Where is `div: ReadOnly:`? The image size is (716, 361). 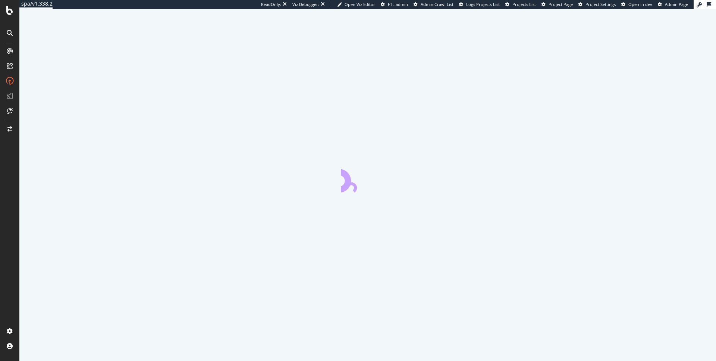 div: ReadOnly: is located at coordinates (271, 4).